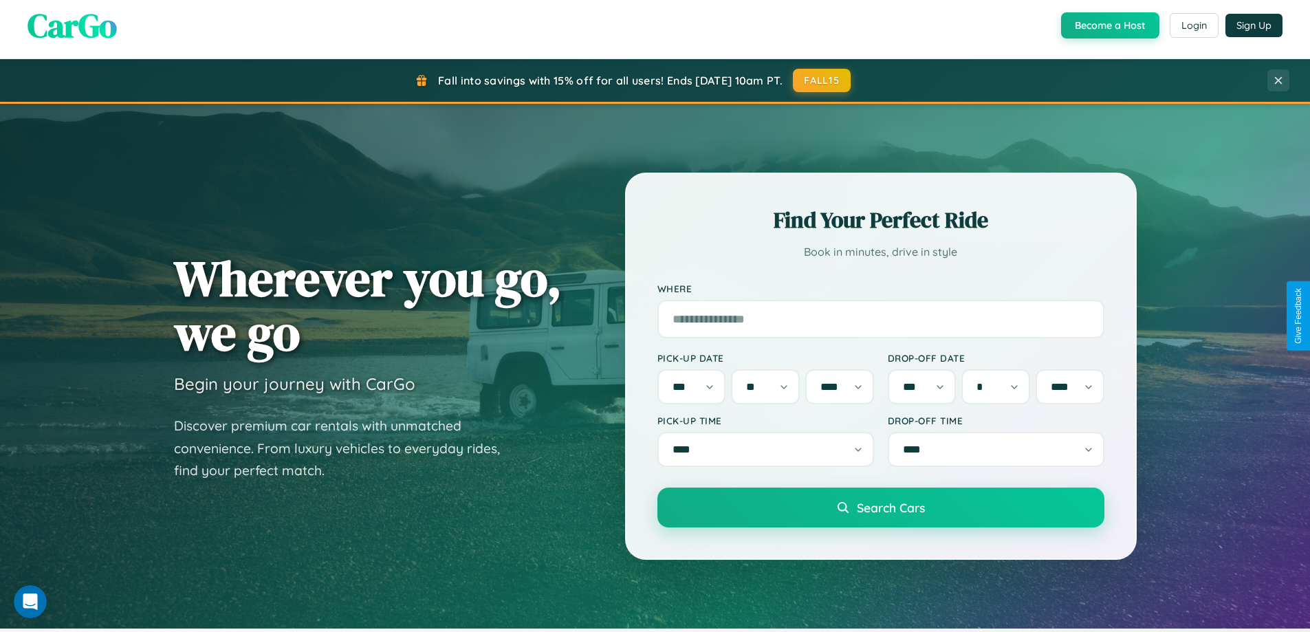  What do you see at coordinates (881, 220) in the screenshot?
I see `h2: Find Your Perfect Ride` at bounding box center [881, 220].